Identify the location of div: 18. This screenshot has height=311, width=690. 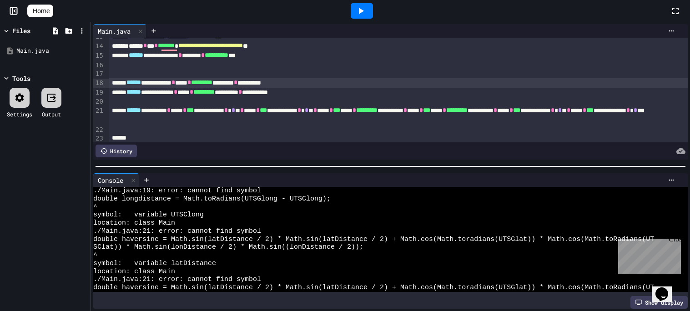
(99, 83).